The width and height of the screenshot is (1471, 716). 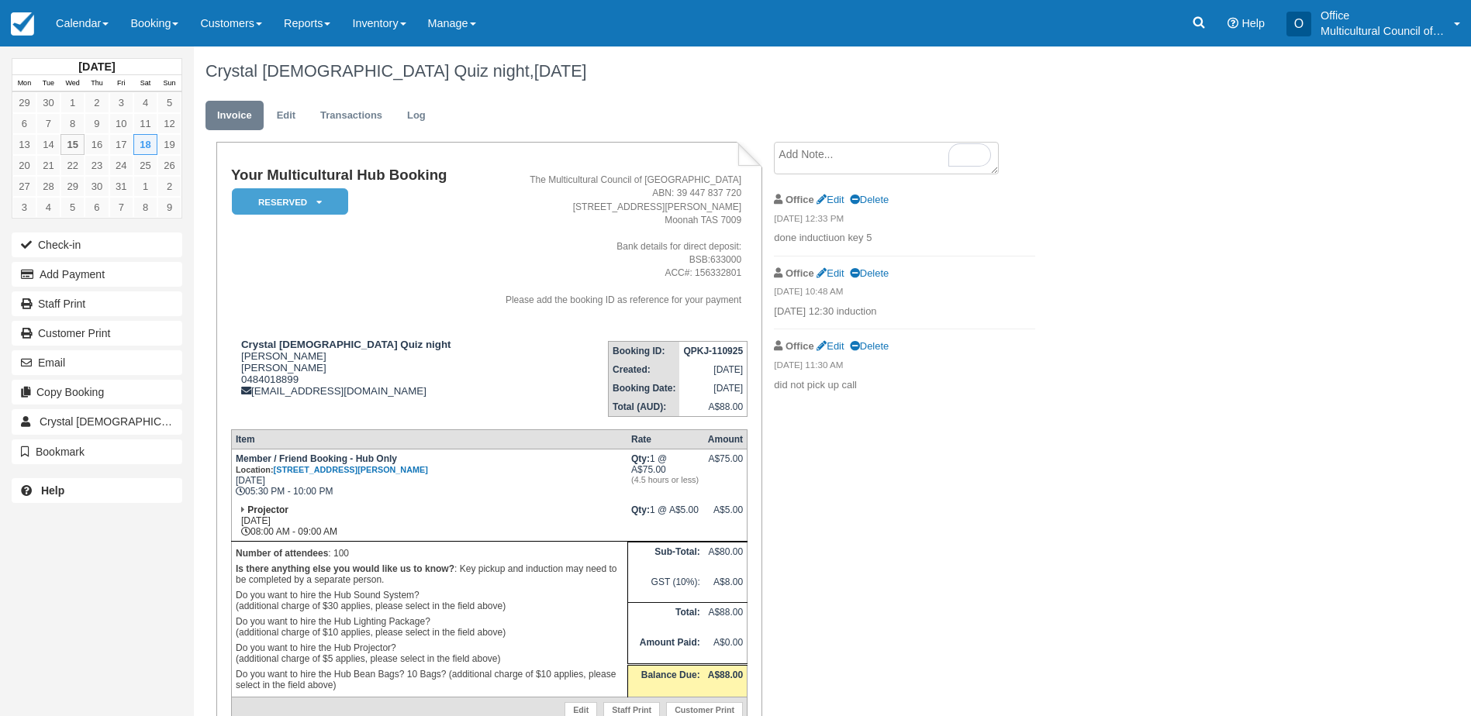 What do you see at coordinates (97, 363) in the screenshot?
I see `button: Email` at bounding box center [97, 363].